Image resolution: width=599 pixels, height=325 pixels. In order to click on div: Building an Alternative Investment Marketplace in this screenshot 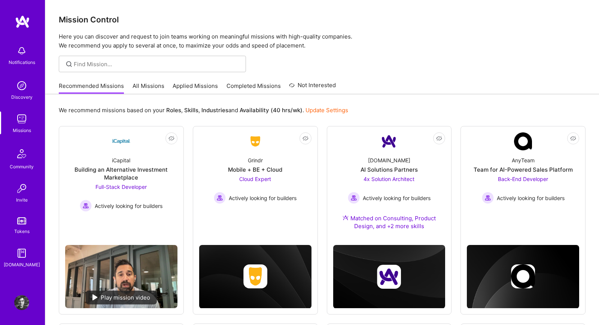, I will do `click(121, 174)`.